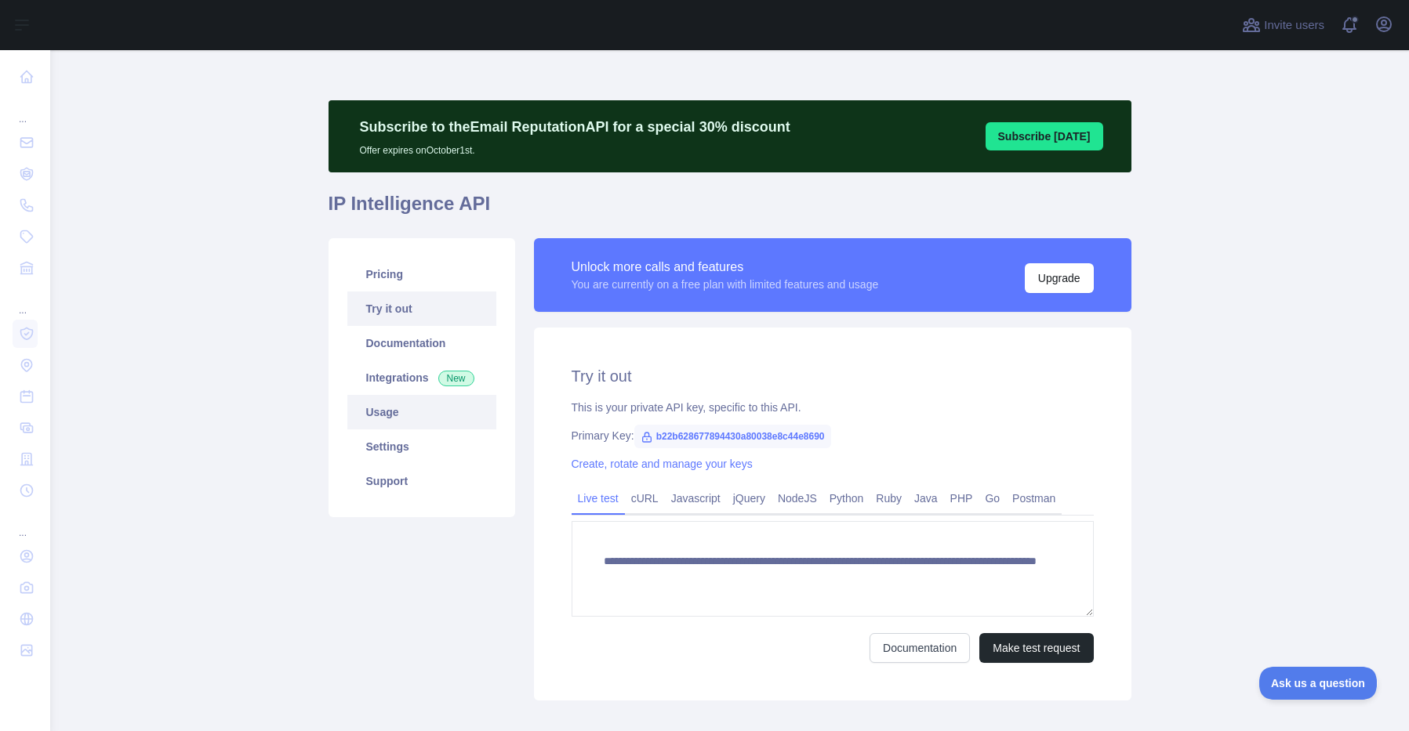 This screenshot has width=1409, height=731. I want to click on span: b22b628677894430a80038e8c44e8690, so click(732, 437).